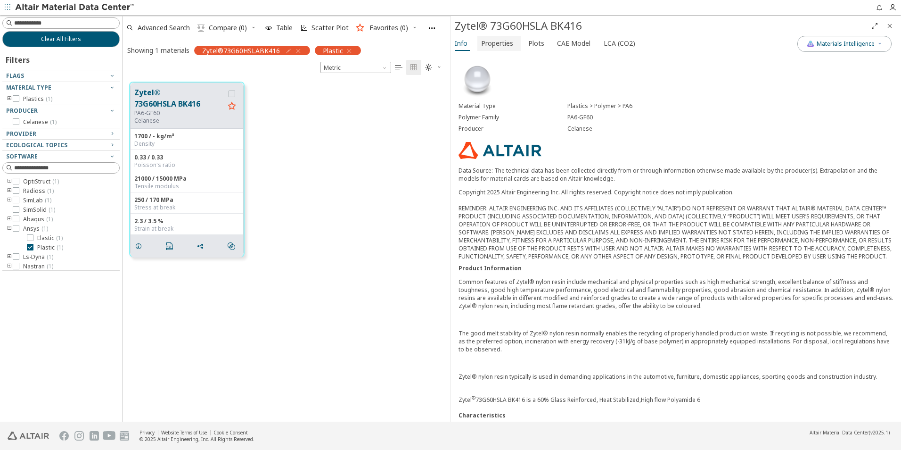 The height and width of the screenshot is (450, 901). I want to click on span: Materials Intelligence, so click(845, 44).